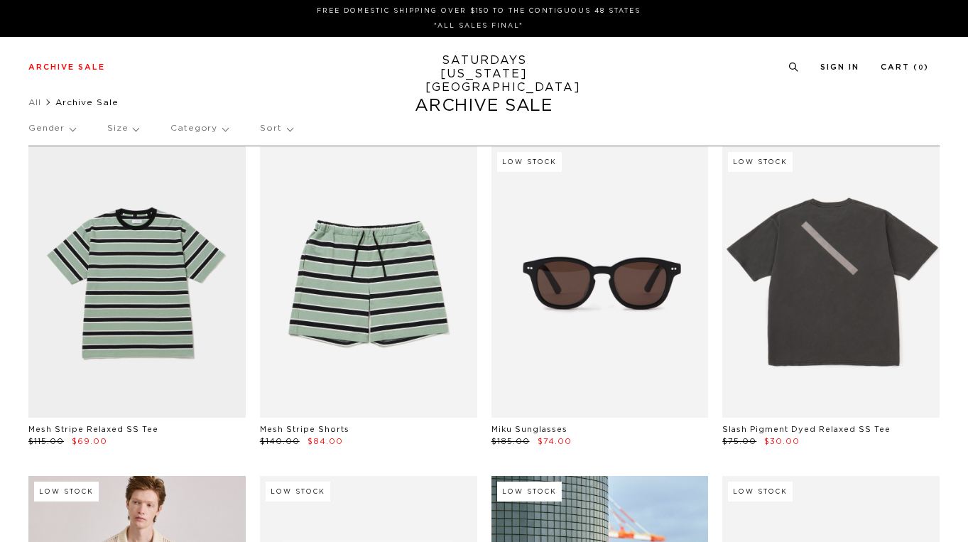  Describe the element at coordinates (529, 429) in the screenshot. I see `a: Miku Sunglasses` at that location.